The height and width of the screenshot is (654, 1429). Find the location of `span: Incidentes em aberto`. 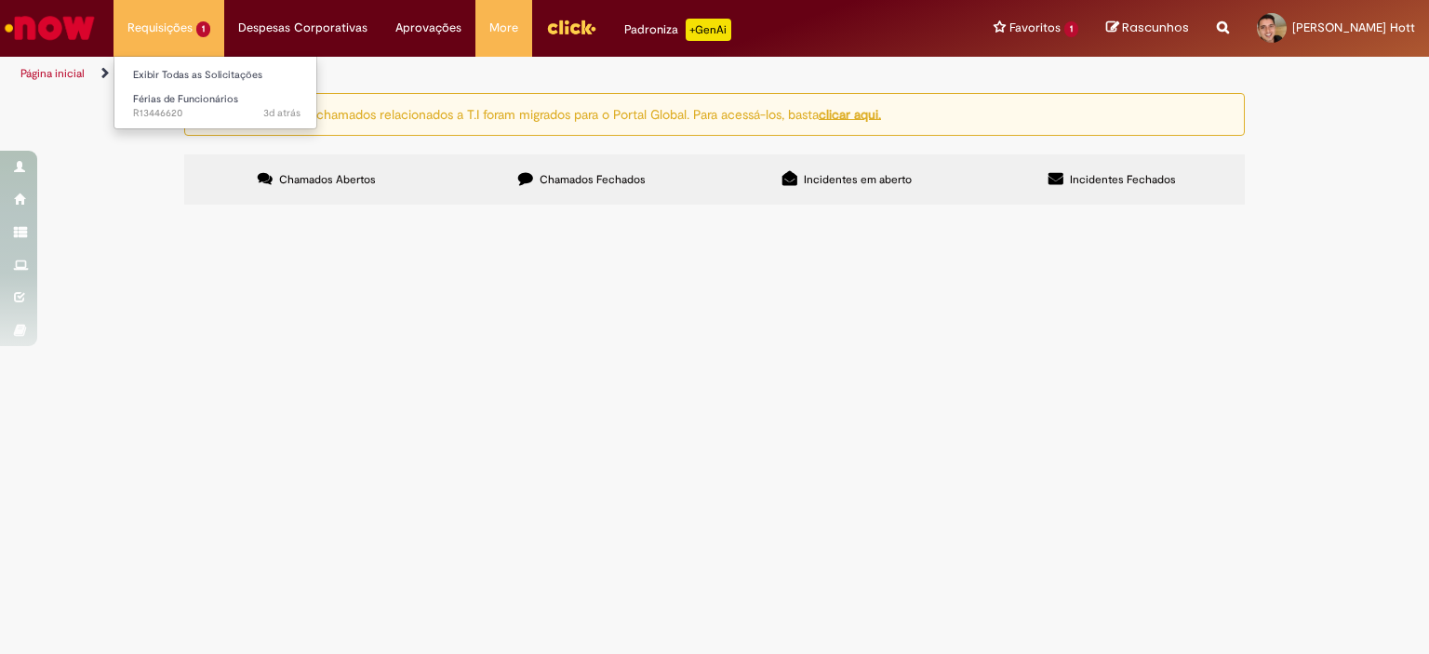

span: Incidentes em aberto is located at coordinates (858, 180).